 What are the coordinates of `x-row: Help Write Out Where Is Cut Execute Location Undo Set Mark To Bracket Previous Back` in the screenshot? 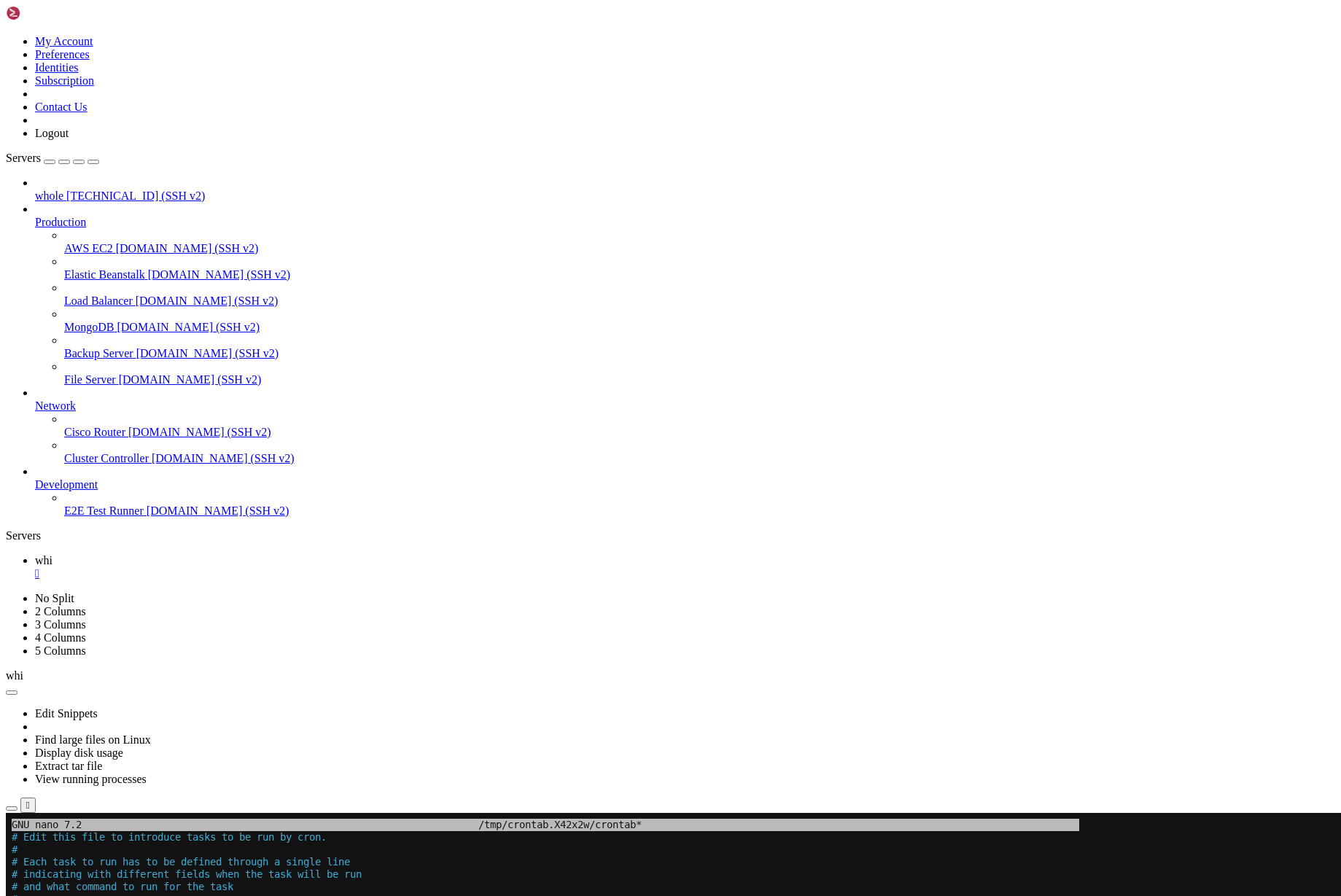 It's located at (579, 781).